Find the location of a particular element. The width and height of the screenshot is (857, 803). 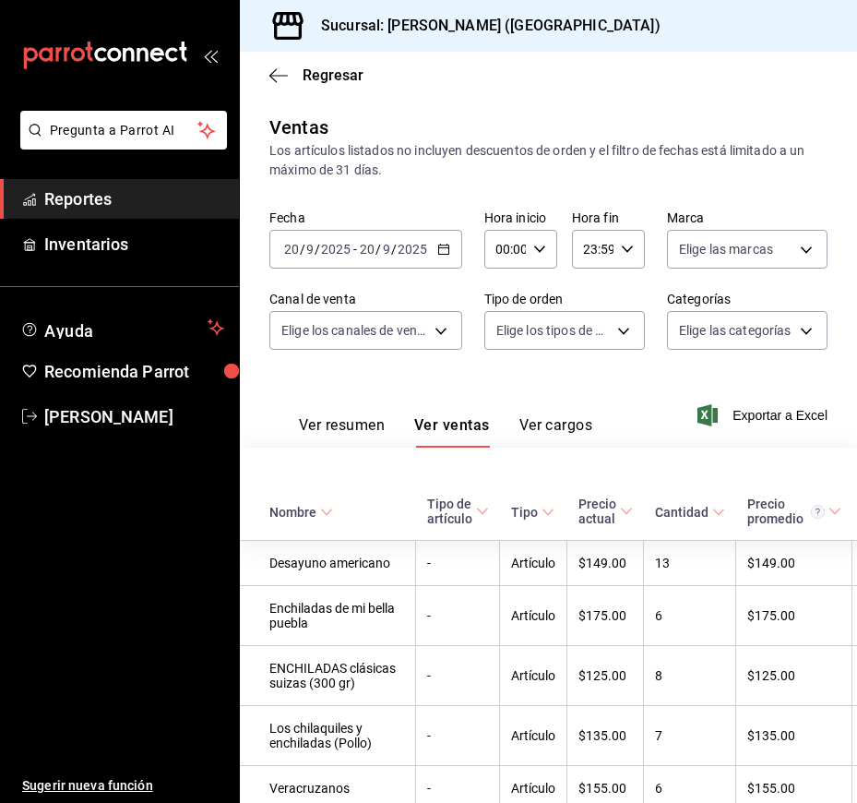

span: Precio actual is located at coordinates (605, 511).